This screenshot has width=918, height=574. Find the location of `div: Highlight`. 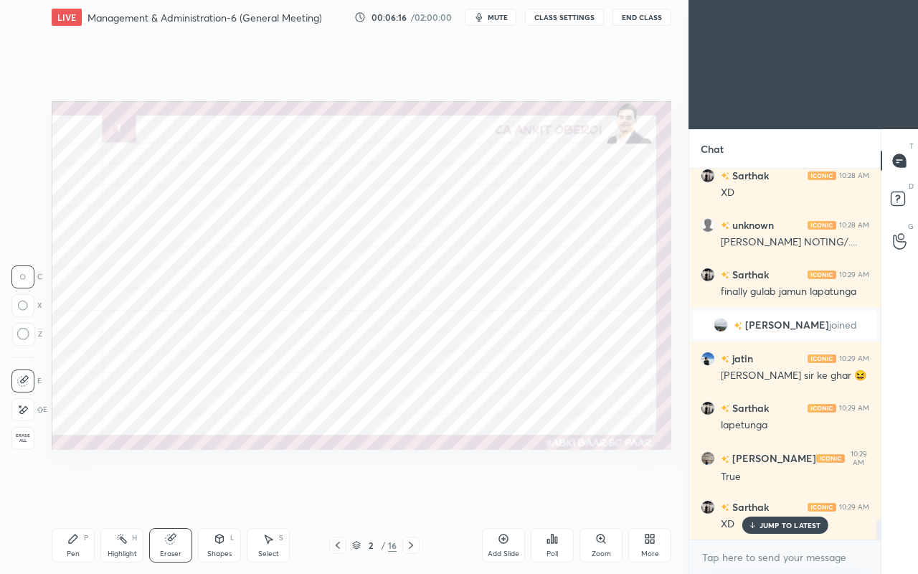

div: Highlight is located at coordinates (122, 554).